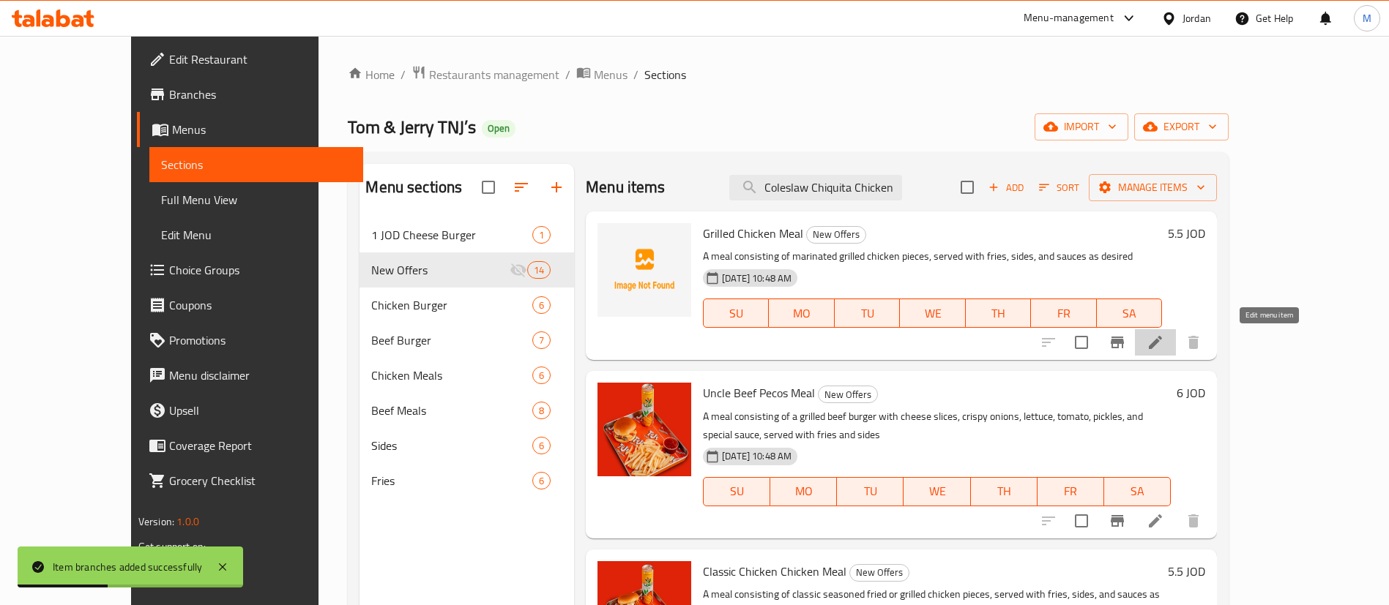 This screenshot has height=605, width=1389. What do you see at coordinates (260, 481) in the screenshot?
I see `span: Grocery Checklist` at bounding box center [260, 481].